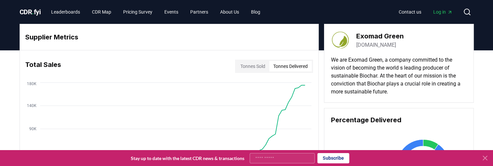 The height and width of the screenshot is (166, 493). Describe the element at coordinates (30, 12) in the screenshot. I see `span: CDR fyi` at that location.